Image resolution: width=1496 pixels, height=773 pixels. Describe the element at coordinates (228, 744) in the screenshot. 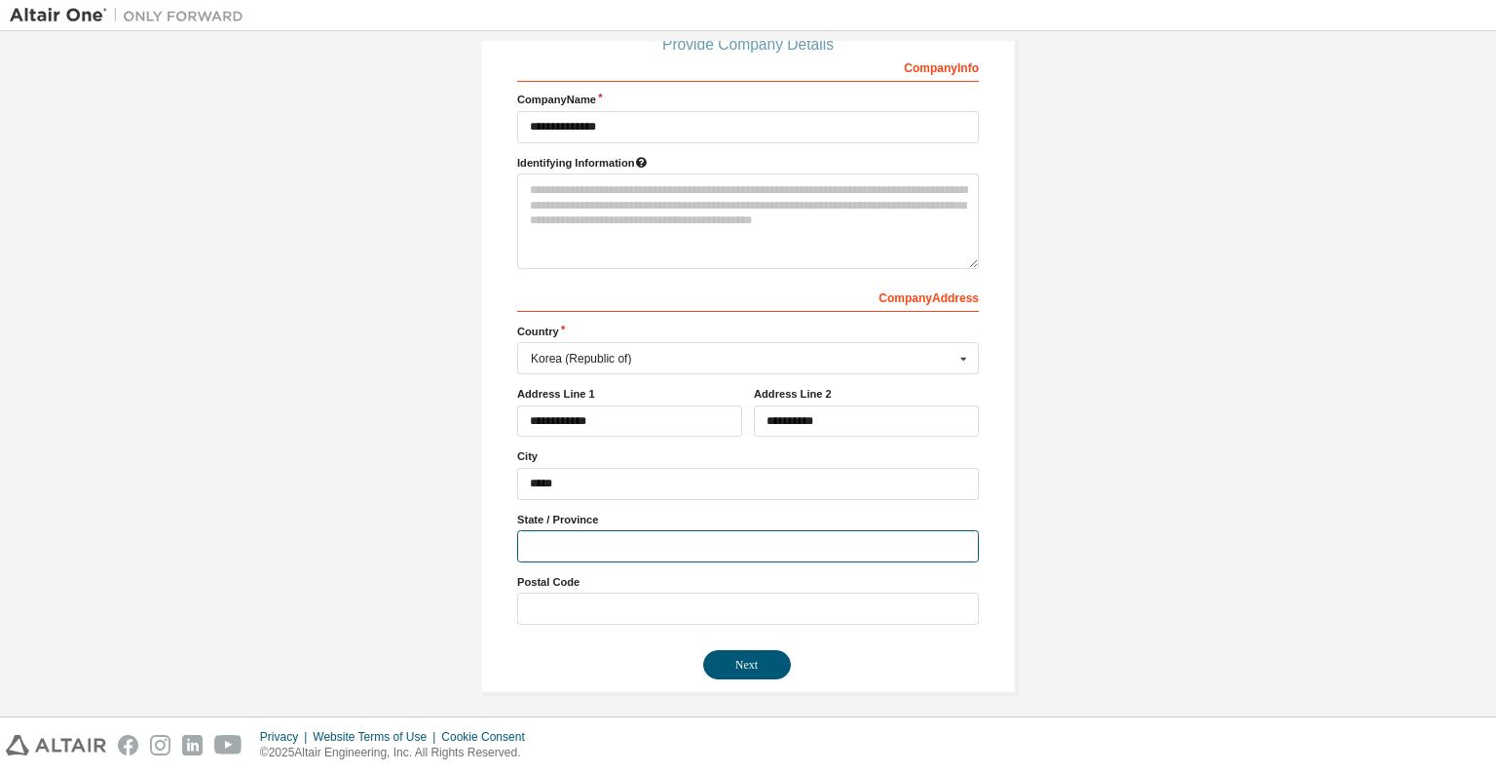

I see `img: youtube.svg` at that location.